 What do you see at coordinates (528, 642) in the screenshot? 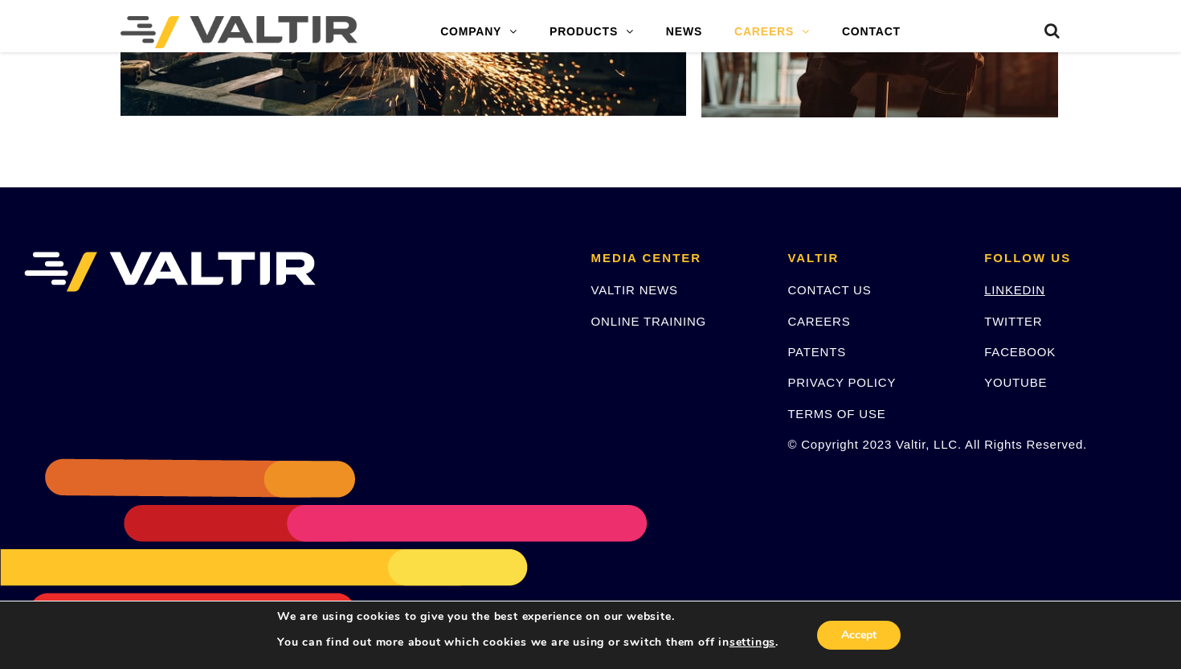
I see `p: You can find out more about which cookies we are using or switch them off in .` at bounding box center [528, 642].